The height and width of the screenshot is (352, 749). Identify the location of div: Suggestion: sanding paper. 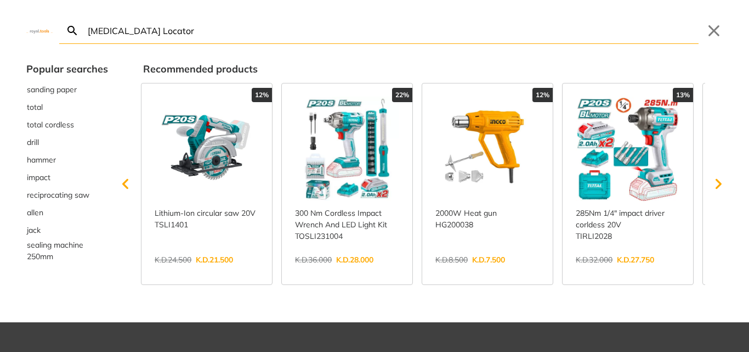
(67, 89).